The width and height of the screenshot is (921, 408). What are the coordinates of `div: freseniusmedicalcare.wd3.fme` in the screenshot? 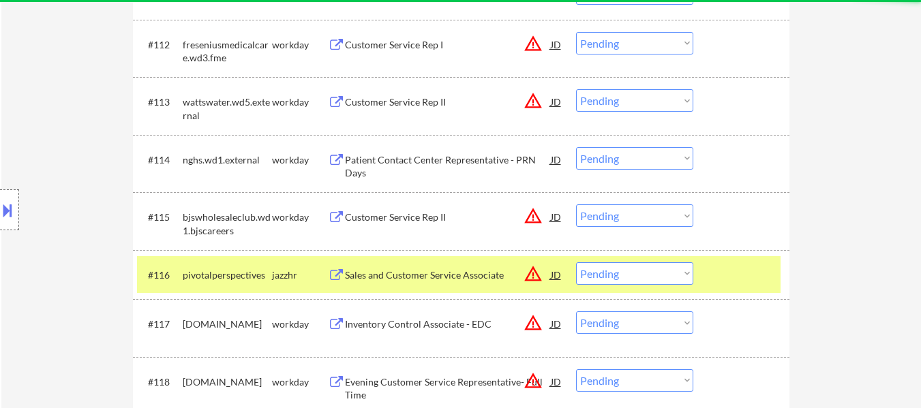 It's located at (227, 51).